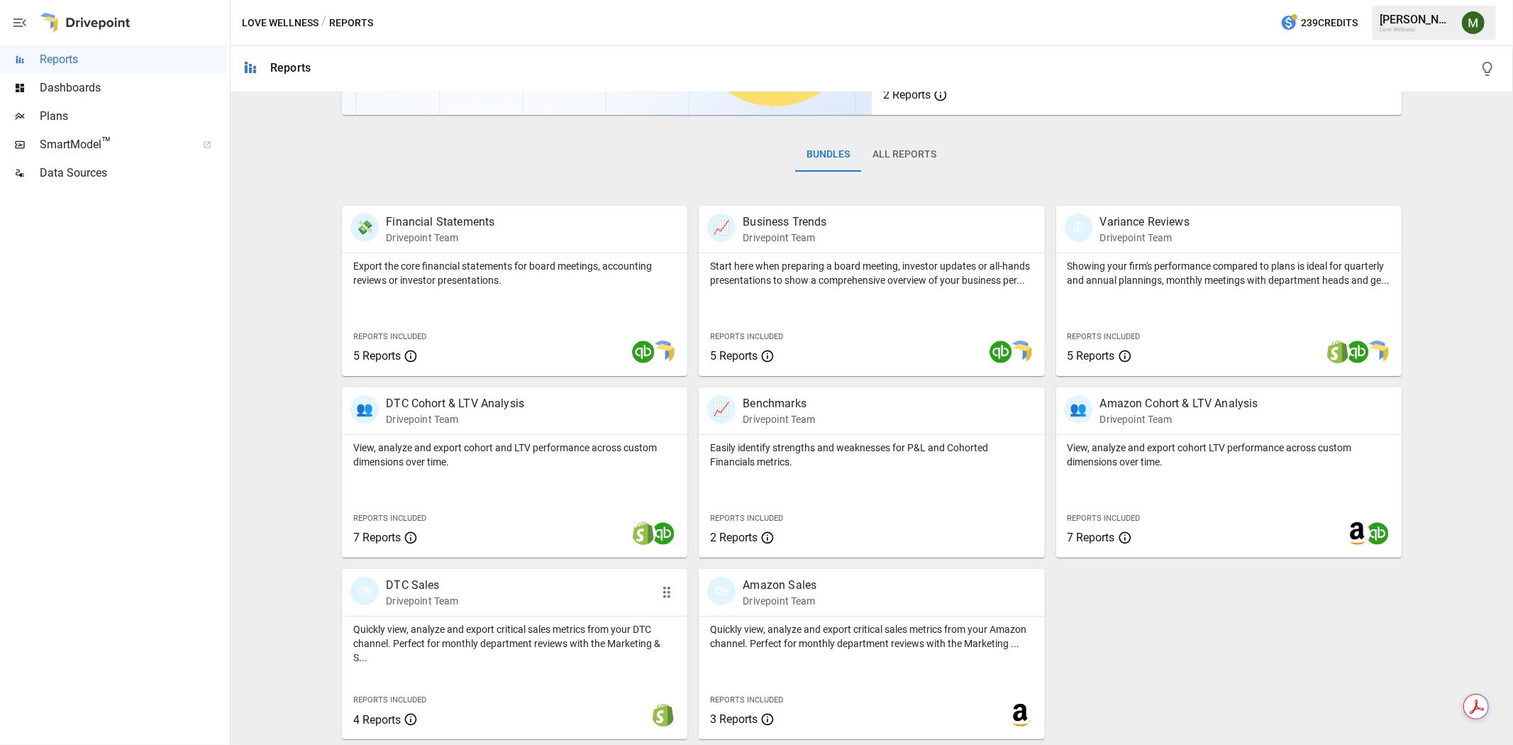  Describe the element at coordinates (514, 643) in the screenshot. I see `p: Quickly view, analyze and export critical sales metrics from your DTC channel. Perfect for monthl...` at that location.